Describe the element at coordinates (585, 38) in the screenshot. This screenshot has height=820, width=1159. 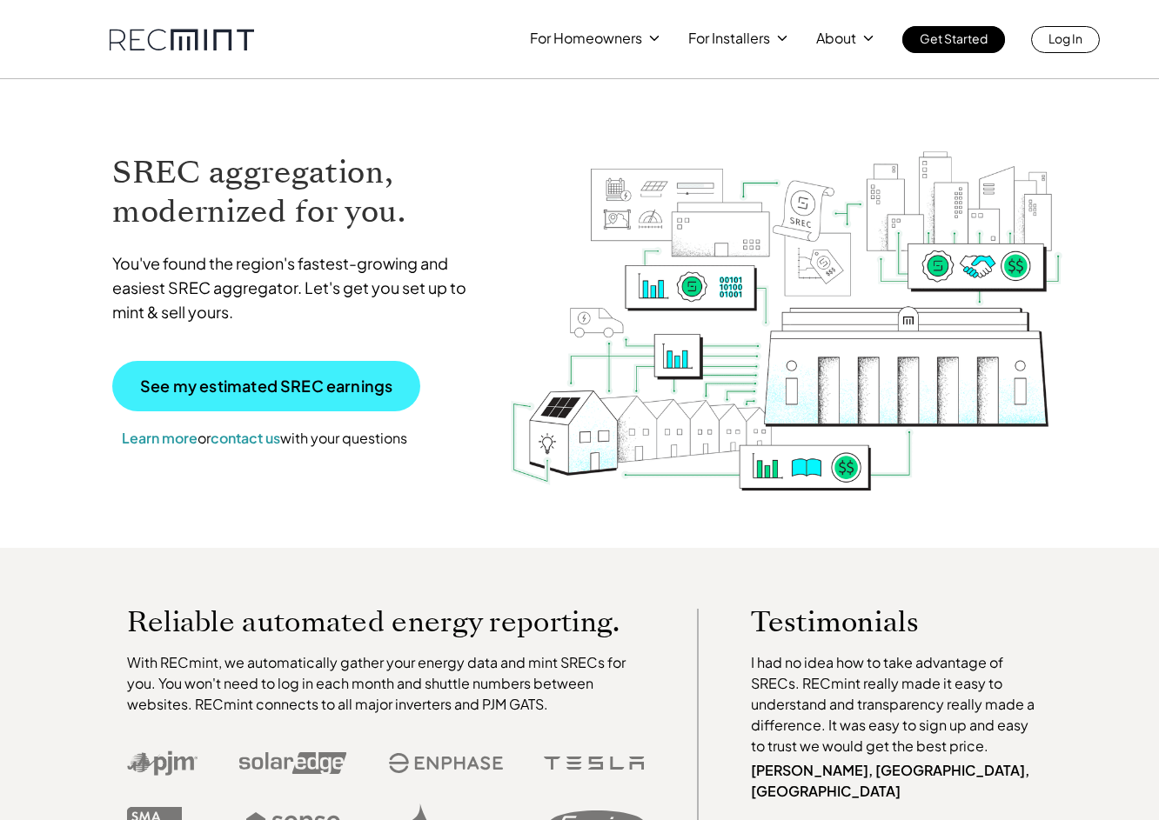
I see `p: For Homeowners` at that location.